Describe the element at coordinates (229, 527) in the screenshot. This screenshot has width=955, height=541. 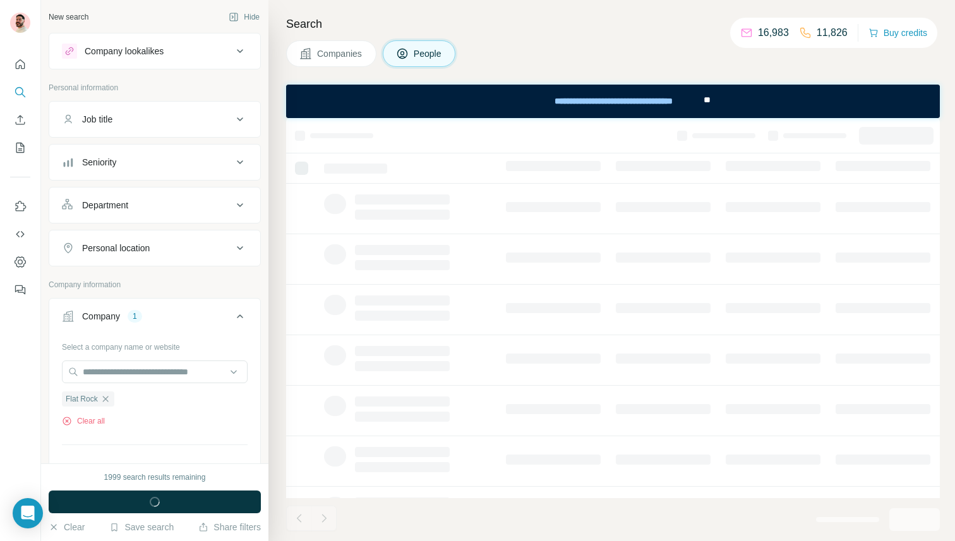
I see `button: Share filters` at that location.